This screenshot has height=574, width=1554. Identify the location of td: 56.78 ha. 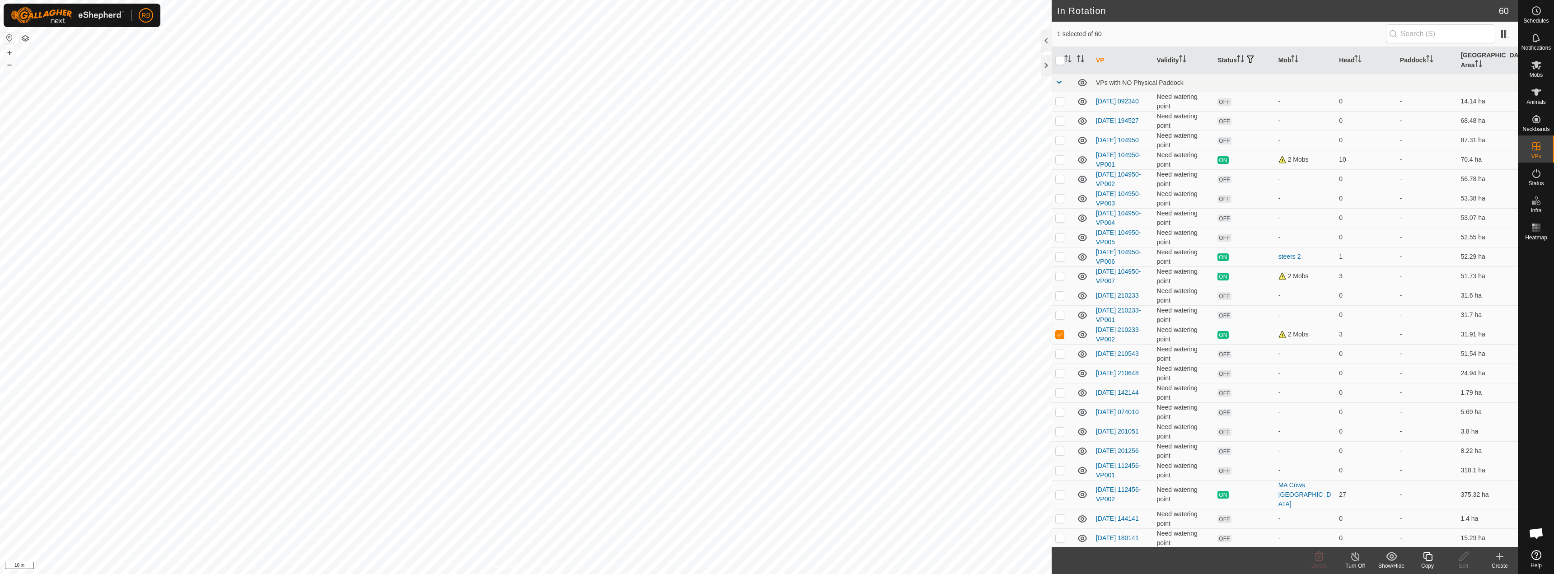
(1487, 179).